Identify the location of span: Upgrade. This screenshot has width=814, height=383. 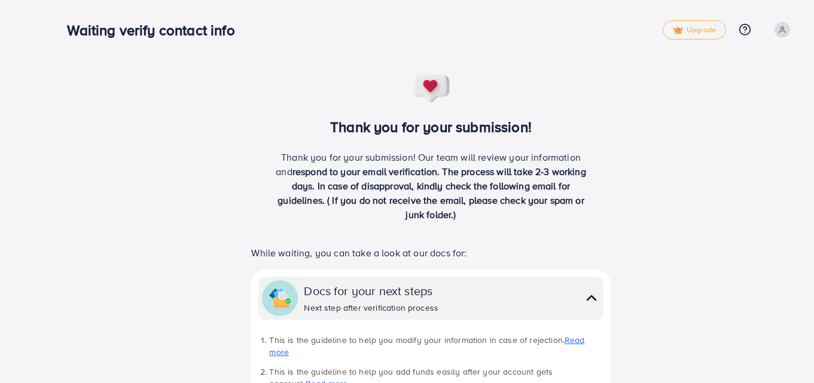
(694, 30).